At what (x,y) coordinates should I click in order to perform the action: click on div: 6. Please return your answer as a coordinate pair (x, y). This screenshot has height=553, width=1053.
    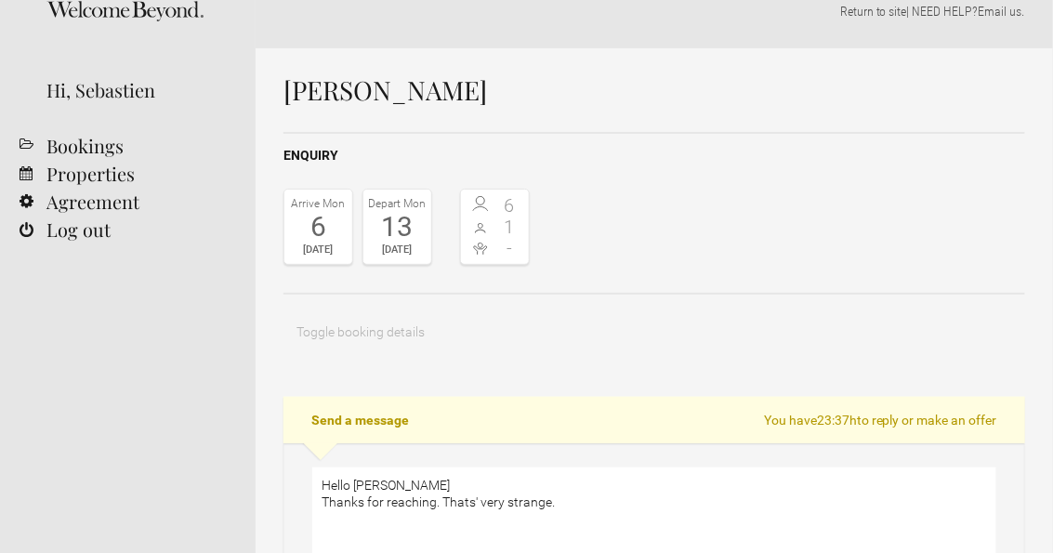
    Looking at the image, I should click on (318, 227).